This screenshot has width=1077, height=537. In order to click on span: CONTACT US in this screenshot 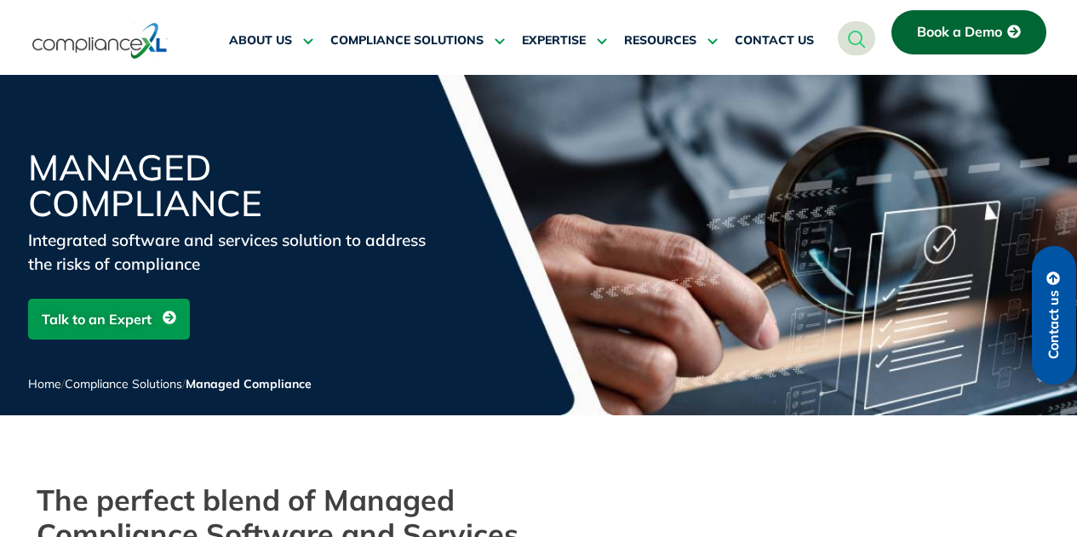, I will do `click(774, 41)`.